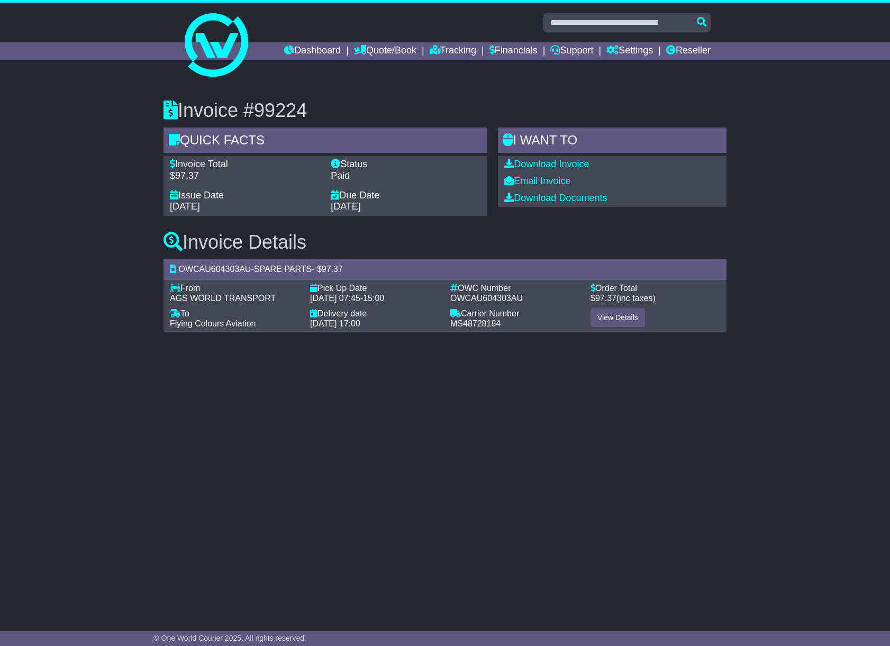 The width and height of the screenshot is (890, 646). Describe the element at coordinates (406, 176) in the screenshot. I see `div: Paid` at that location.